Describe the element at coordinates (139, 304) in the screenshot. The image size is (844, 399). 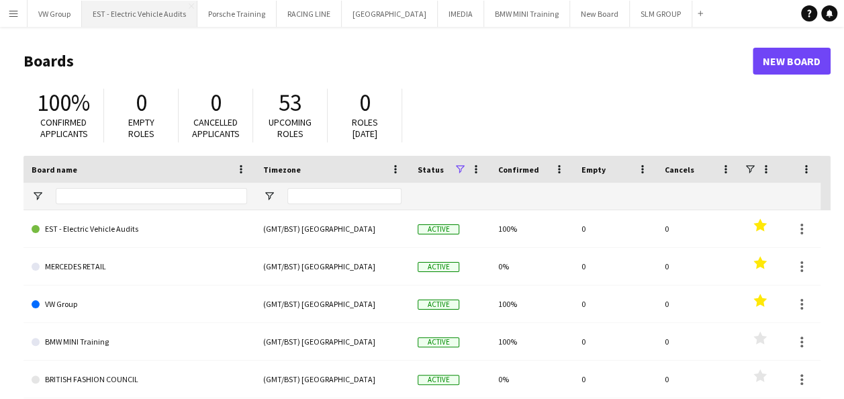
I see `a: VW Group` at that location.